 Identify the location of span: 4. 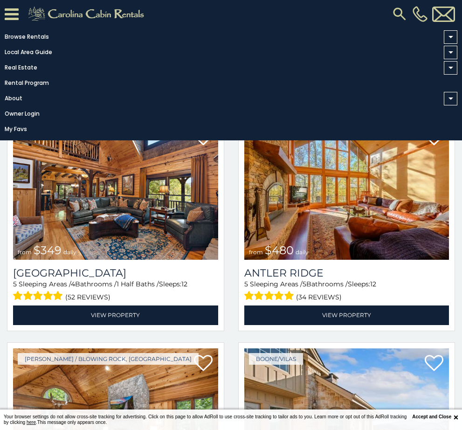
(73, 284).